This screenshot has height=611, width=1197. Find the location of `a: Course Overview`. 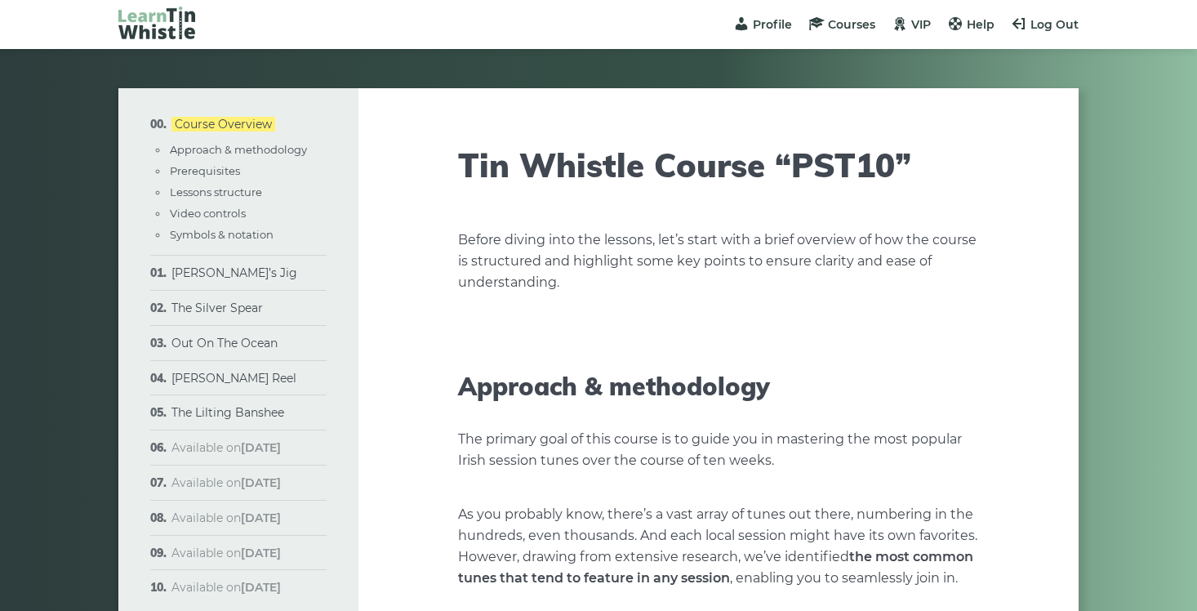

a: Course Overview is located at coordinates (223, 124).